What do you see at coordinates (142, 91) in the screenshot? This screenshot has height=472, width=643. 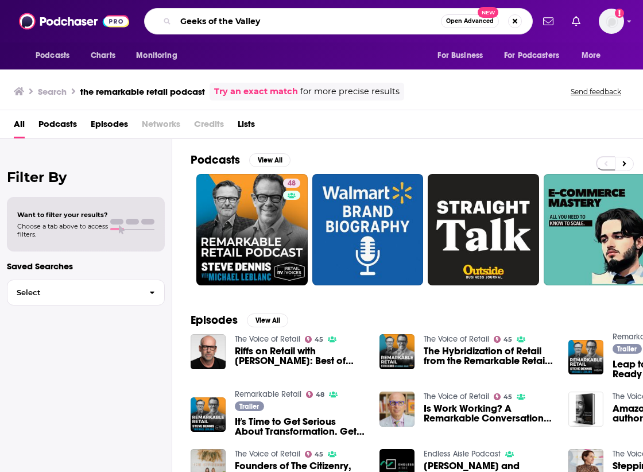 I see `h3: the remarkable retail podcast` at bounding box center [142, 91].